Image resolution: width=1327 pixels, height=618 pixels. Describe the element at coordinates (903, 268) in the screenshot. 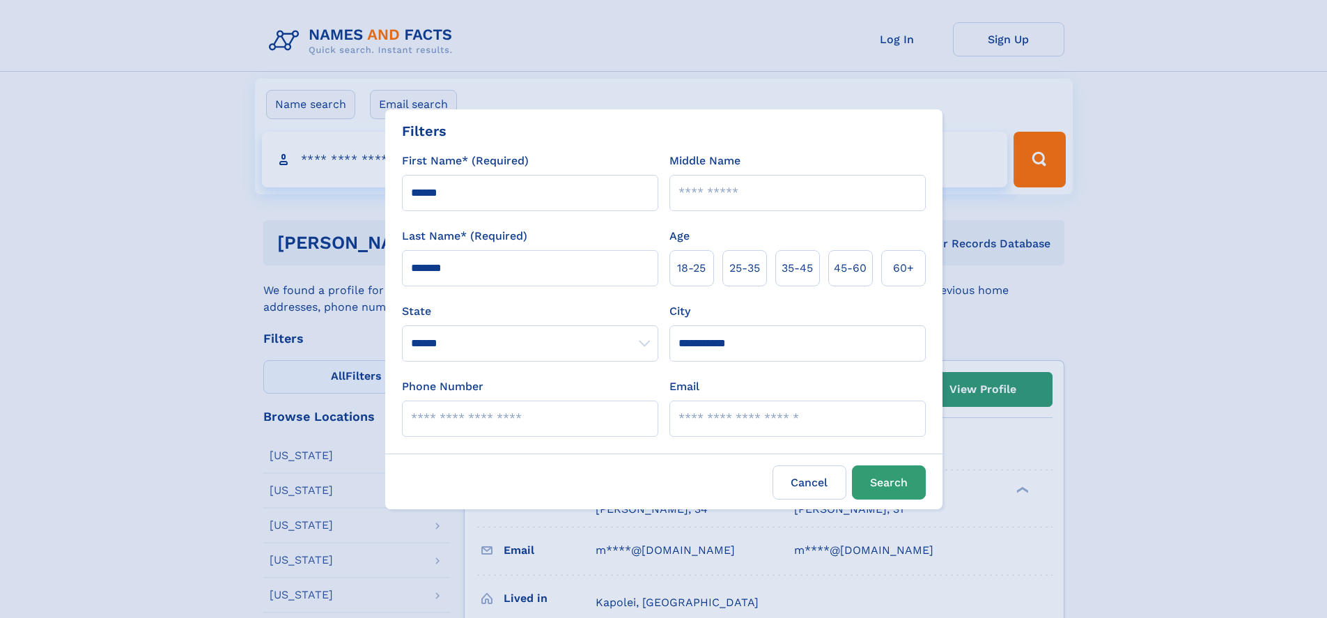

I see `span: 60+` at that location.